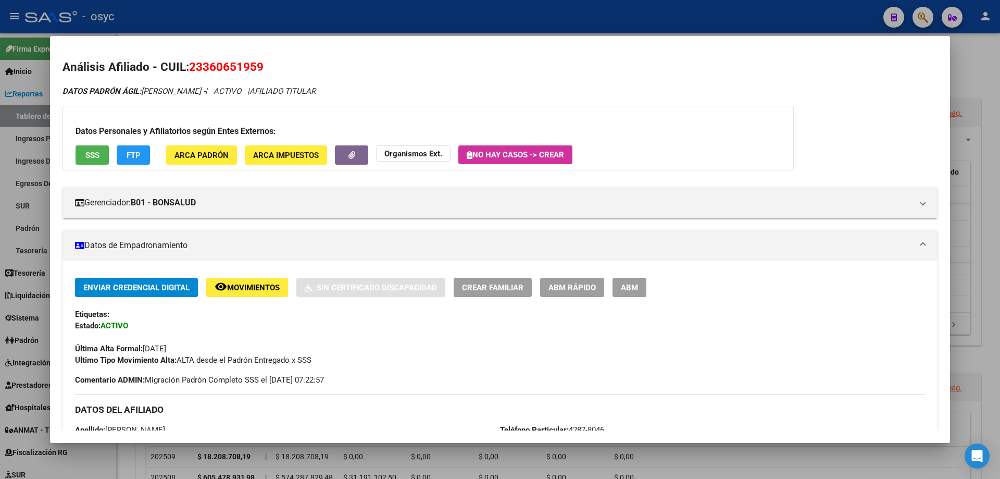  What do you see at coordinates (163, 203) in the screenshot?
I see `strong: B01 - BONSALUD` at bounding box center [163, 203].